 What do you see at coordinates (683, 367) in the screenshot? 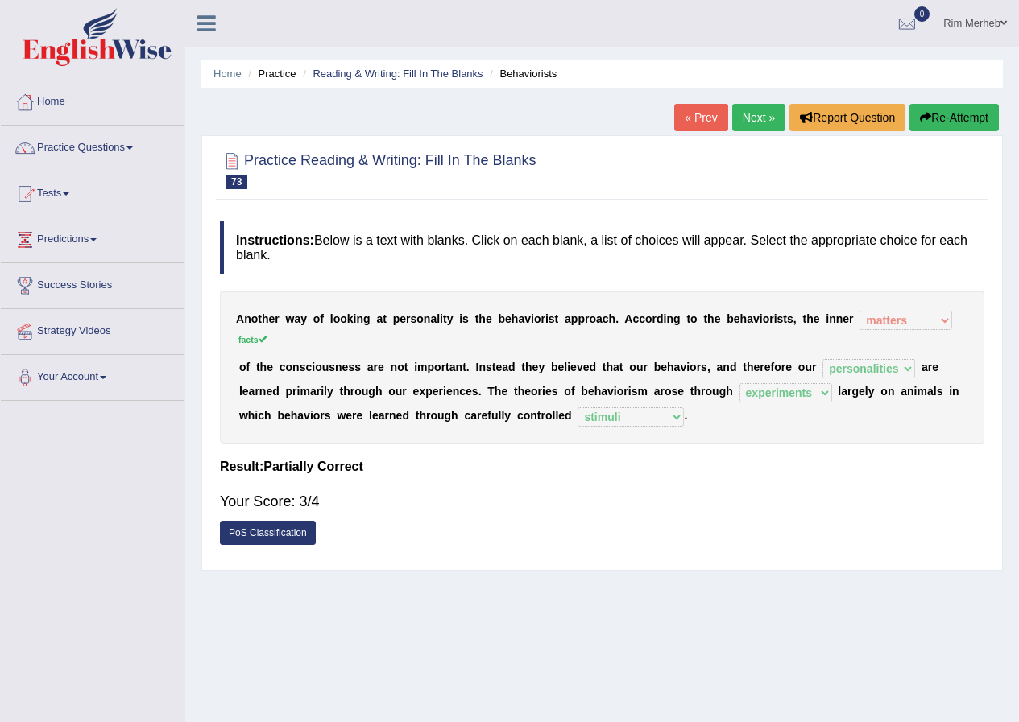
I see `b: v` at bounding box center [683, 367].